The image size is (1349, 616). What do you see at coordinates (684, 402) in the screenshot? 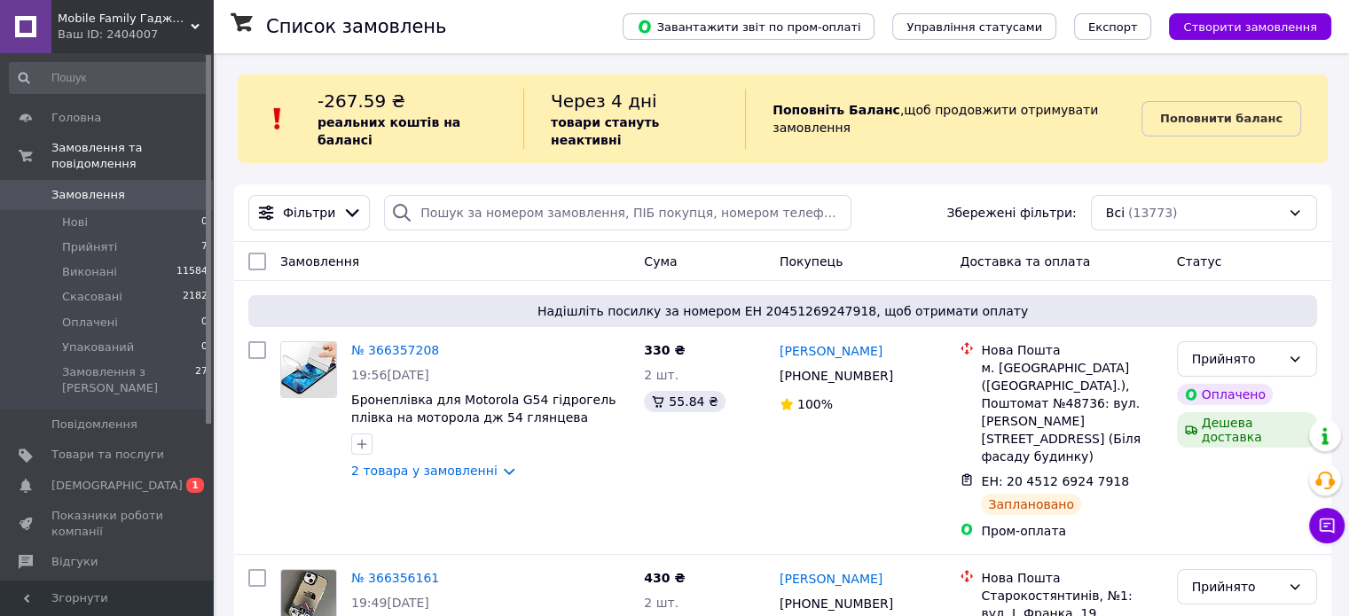
I see `div: 55.84 ₴` at bounding box center [684, 402].